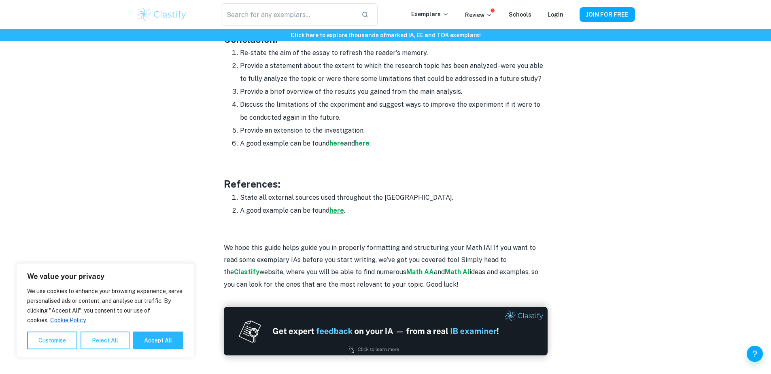  What do you see at coordinates (394, 131) in the screenshot?
I see `li: Provide an extension to the investigation.` at bounding box center [394, 131].